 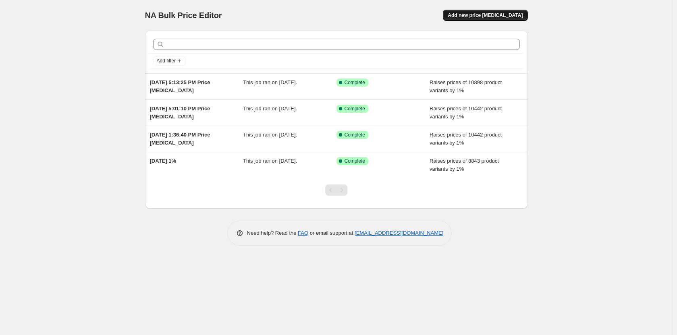 I want to click on span: NA Bulk Price Editor, so click(x=183, y=15).